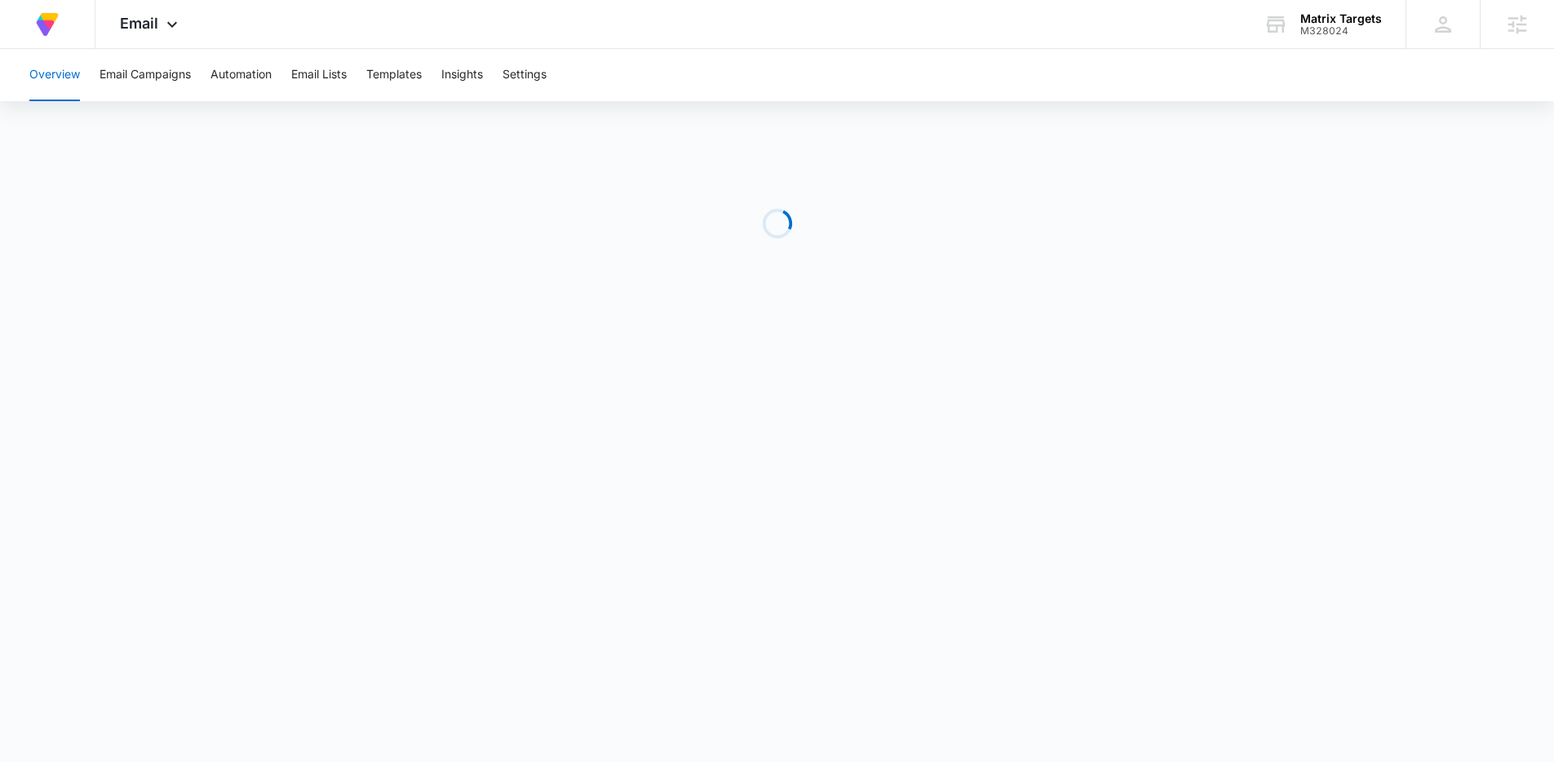  I want to click on button: Automation, so click(241, 75).